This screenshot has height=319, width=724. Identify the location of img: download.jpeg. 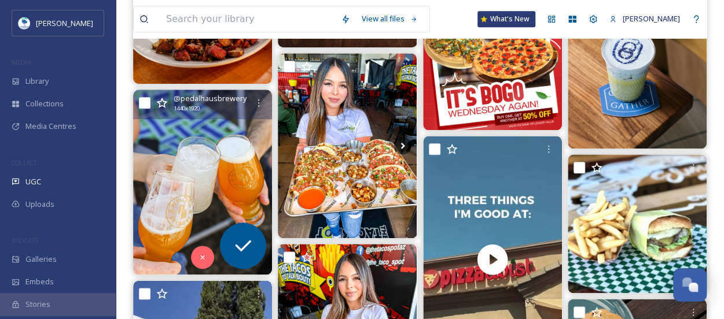
(24, 23).